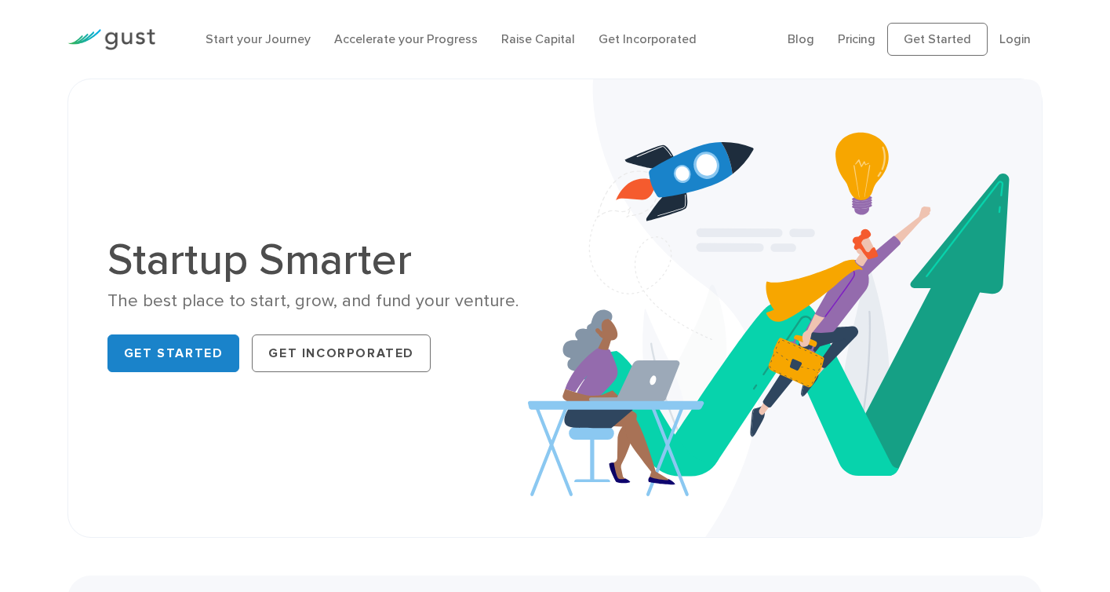 The height and width of the screenshot is (592, 1110). Describe the element at coordinates (857, 38) in the screenshot. I see `a: Pricing` at that location.